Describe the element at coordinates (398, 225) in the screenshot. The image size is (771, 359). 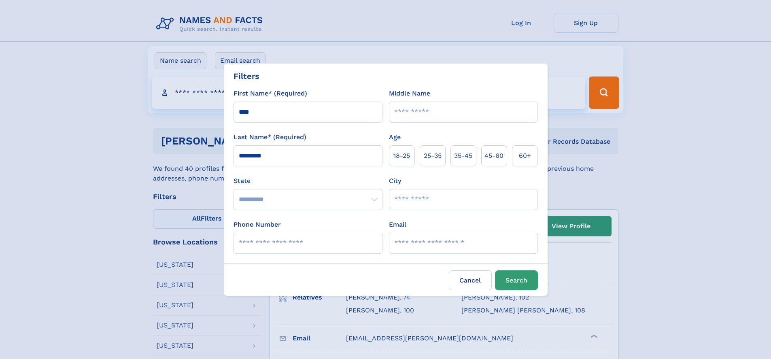
I see `label: Email` at that location.